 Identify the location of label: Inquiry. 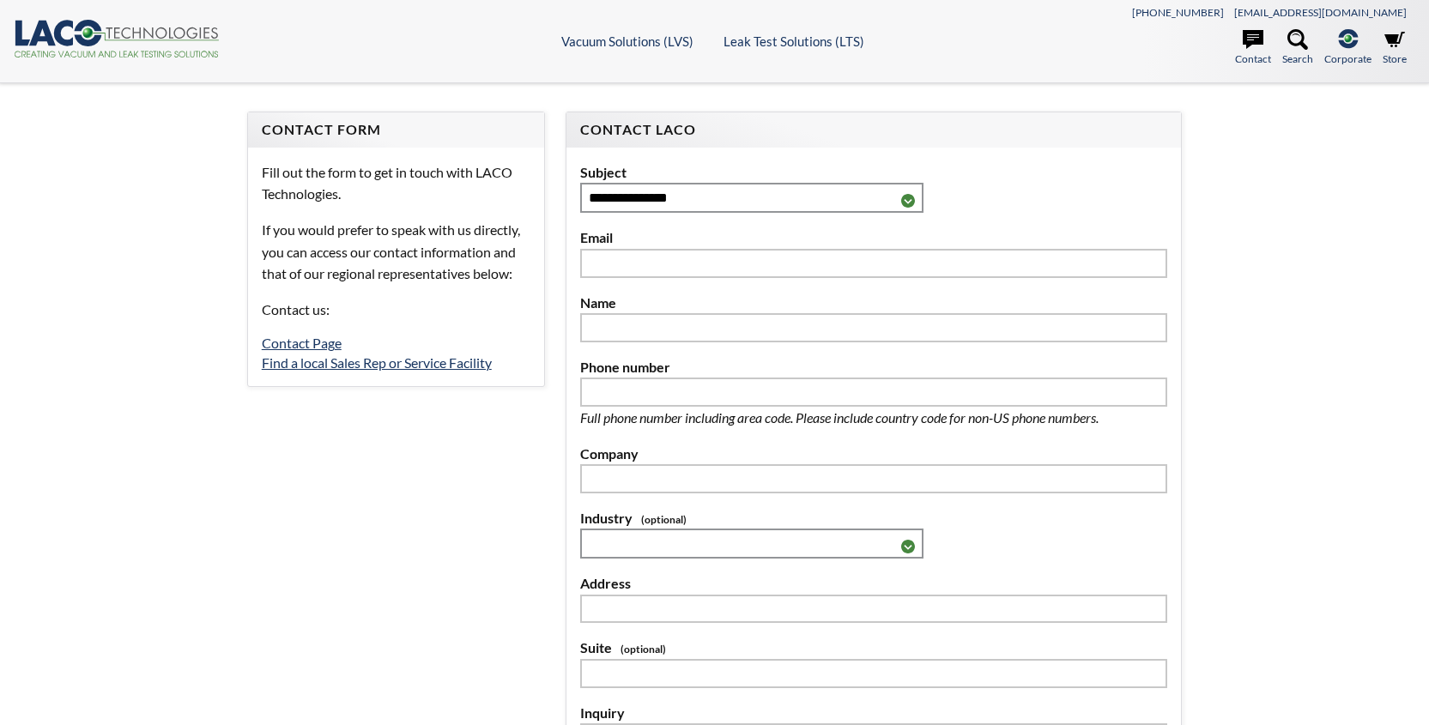
(874, 713).